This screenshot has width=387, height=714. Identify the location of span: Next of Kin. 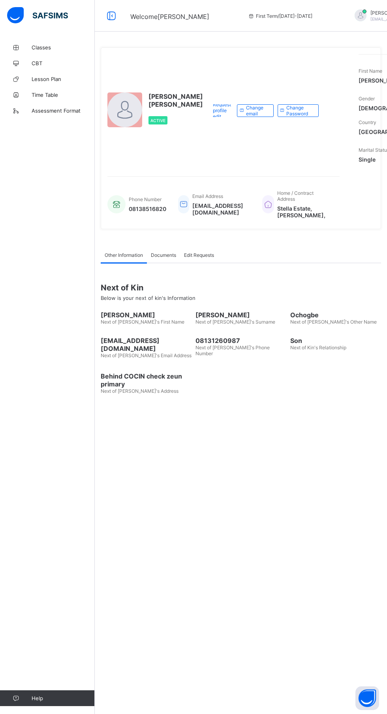
(241, 288).